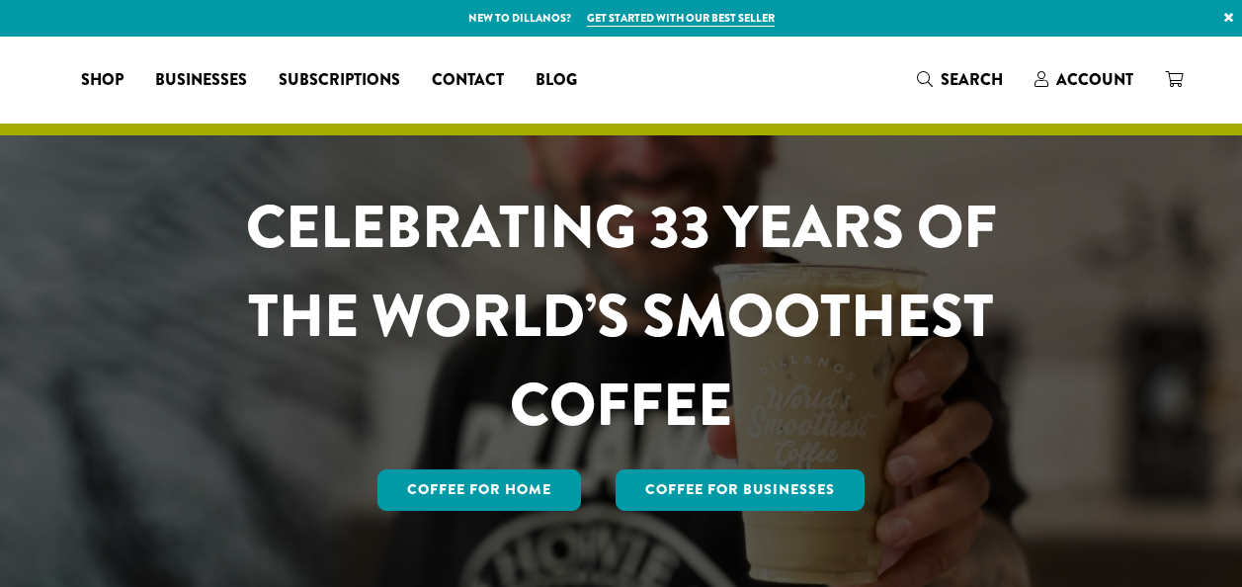  Describe the element at coordinates (102, 80) in the screenshot. I see `span: Shop` at that location.